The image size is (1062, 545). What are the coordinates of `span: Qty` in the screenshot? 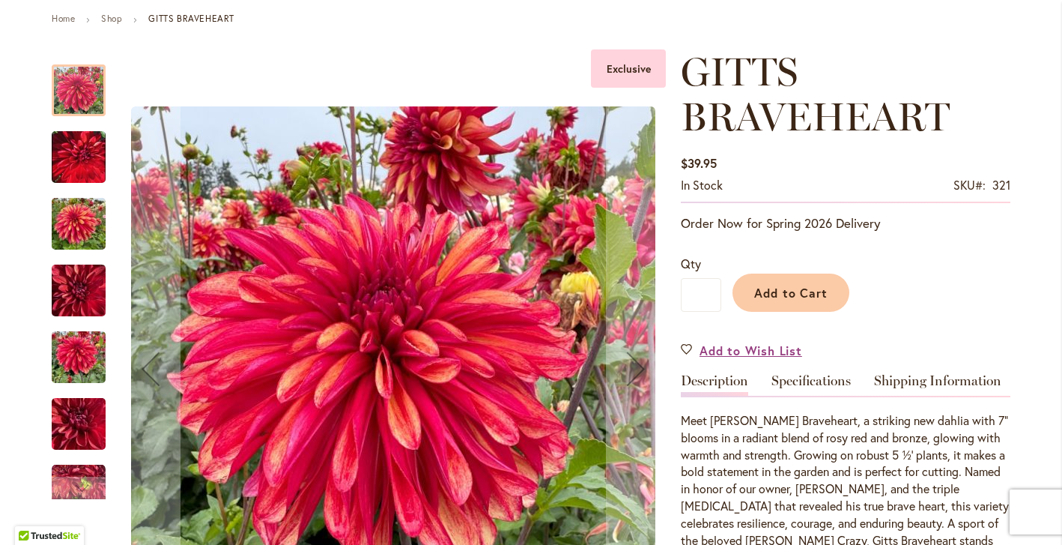 It's located at (691, 263).